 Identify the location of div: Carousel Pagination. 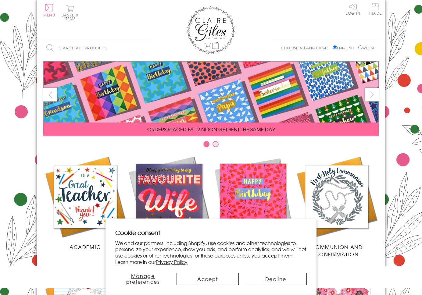
(211, 146).